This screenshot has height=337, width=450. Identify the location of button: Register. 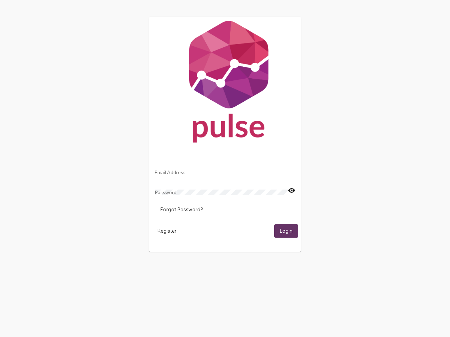
(167, 231).